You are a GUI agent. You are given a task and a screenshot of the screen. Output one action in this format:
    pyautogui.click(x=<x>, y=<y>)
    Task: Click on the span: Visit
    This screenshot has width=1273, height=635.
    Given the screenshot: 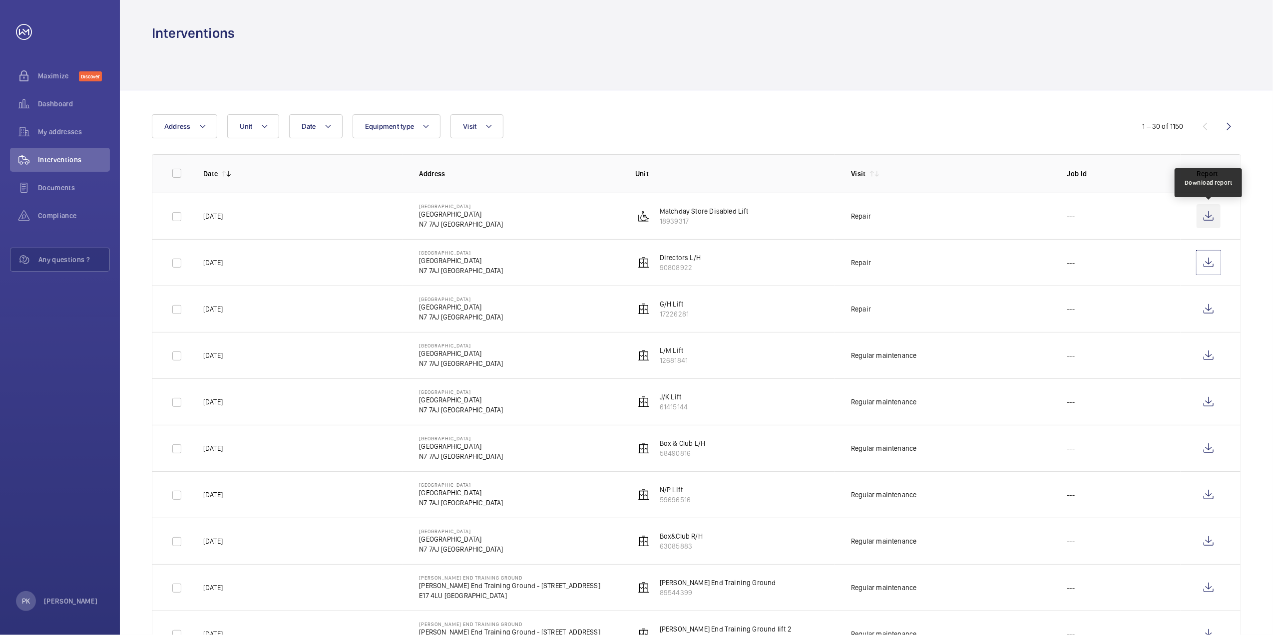 What is the action you would take?
    pyautogui.click(x=469, y=126)
    